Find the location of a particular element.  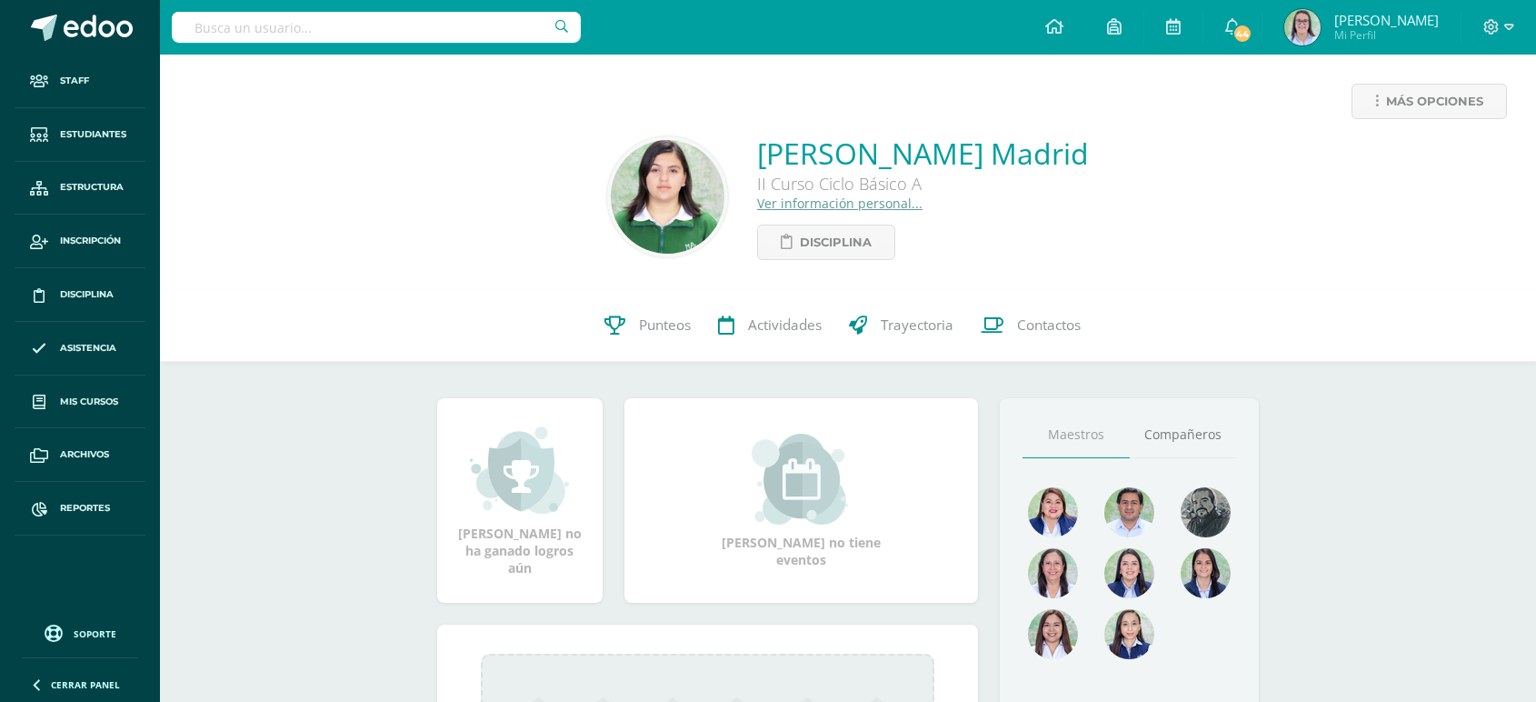

span: Estructura is located at coordinates (92, 187).